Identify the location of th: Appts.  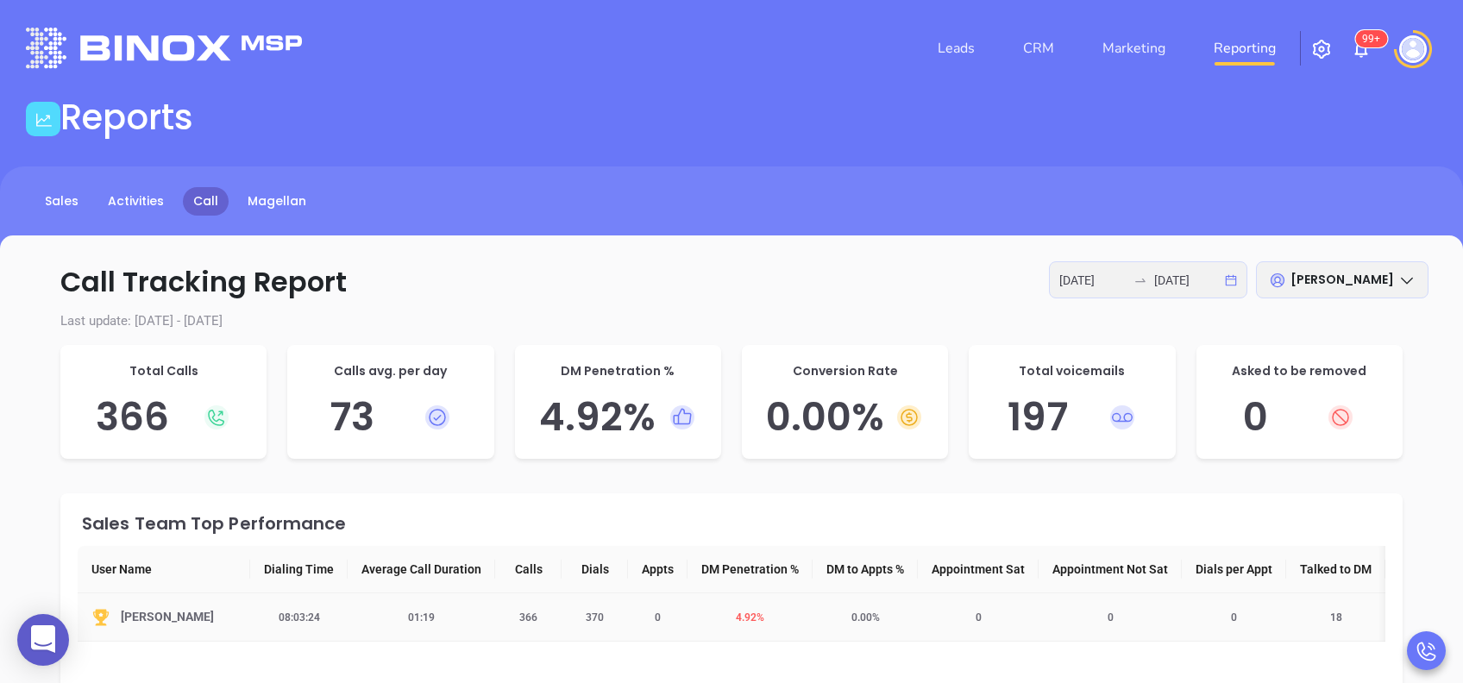
(657, 569).